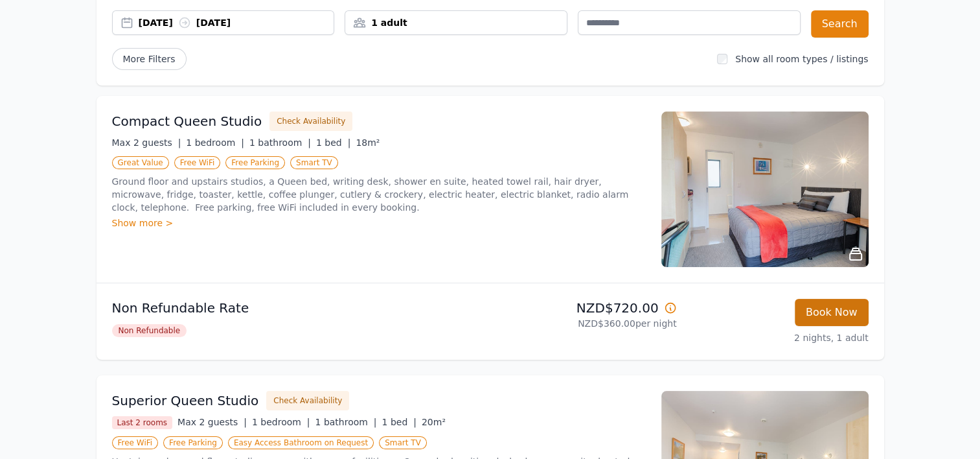 Image resolution: width=980 pixels, height=459 pixels. What do you see at coordinates (149, 59) in the screenshot?
I see `span: More Filters` at bounding box center [149, 59].